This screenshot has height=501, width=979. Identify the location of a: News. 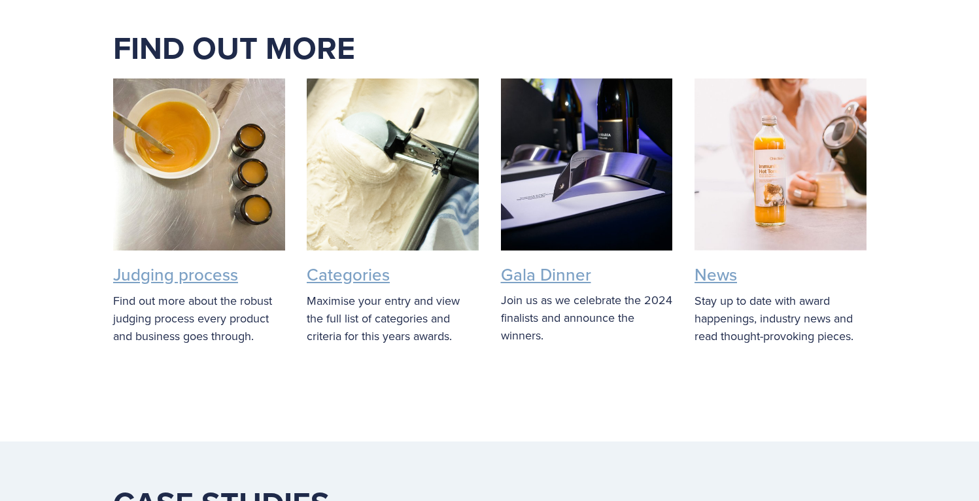
(715, 274).